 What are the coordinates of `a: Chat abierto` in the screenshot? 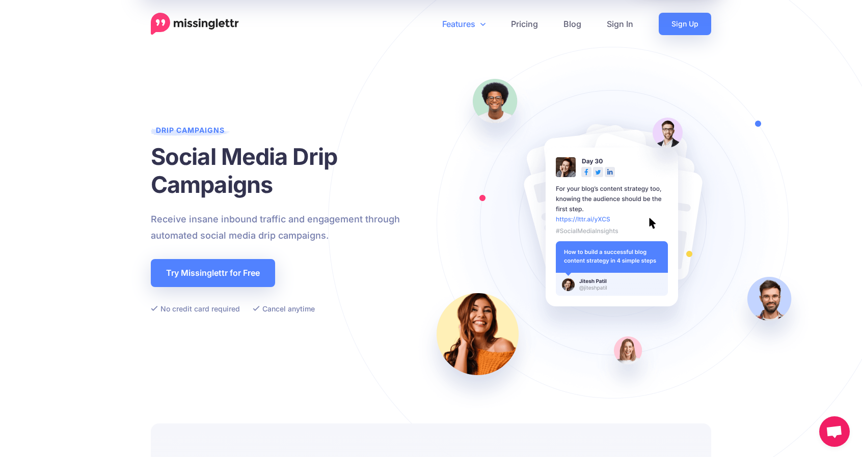 It's located at (834, 432).